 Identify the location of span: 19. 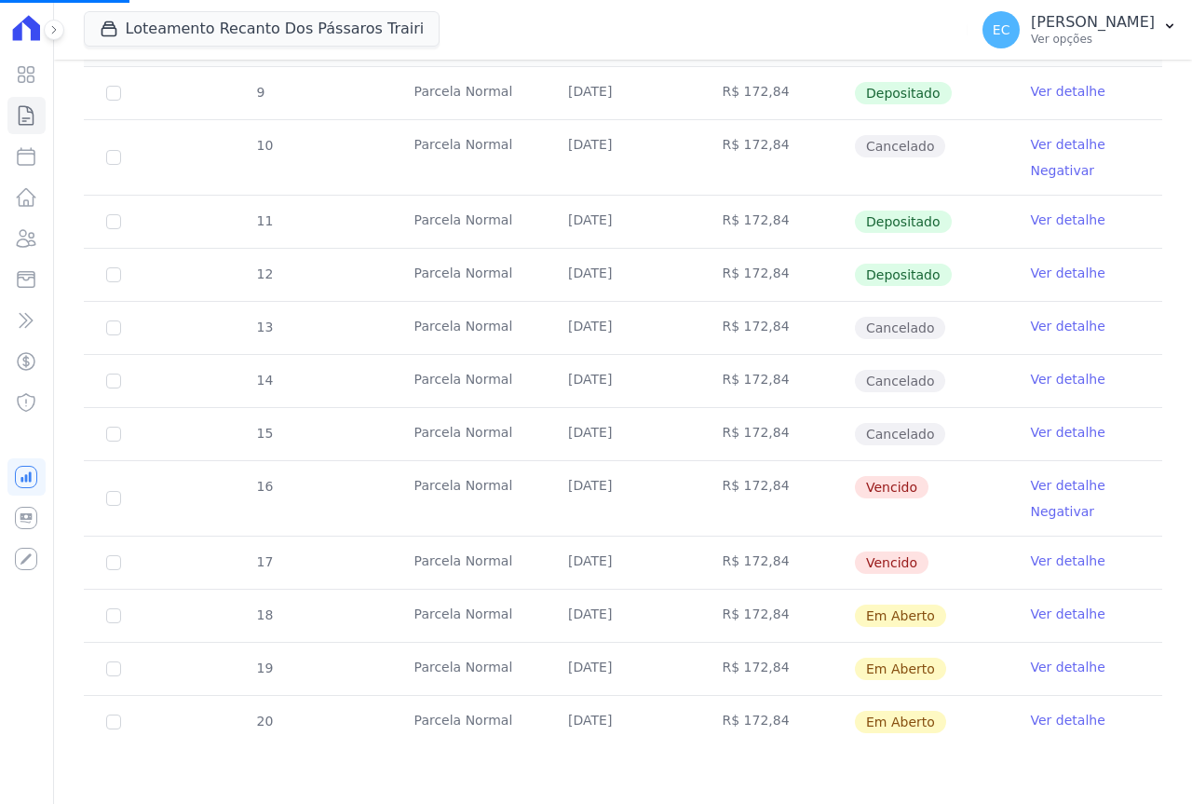
(264, 668).